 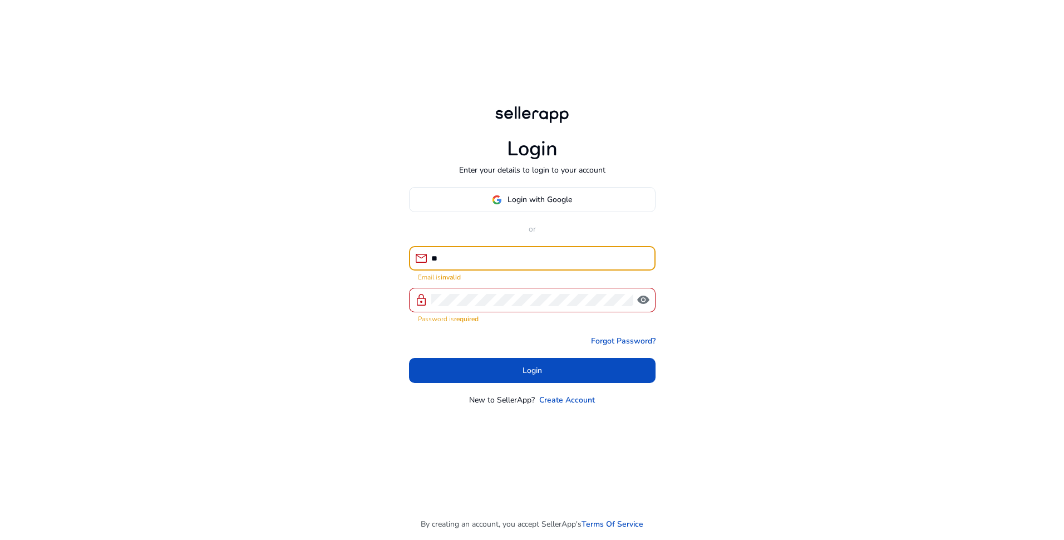 What do you see at coordinates (451, 277) in the screenshot?
I see `strong: invalid` at bounding box center [451, 277].